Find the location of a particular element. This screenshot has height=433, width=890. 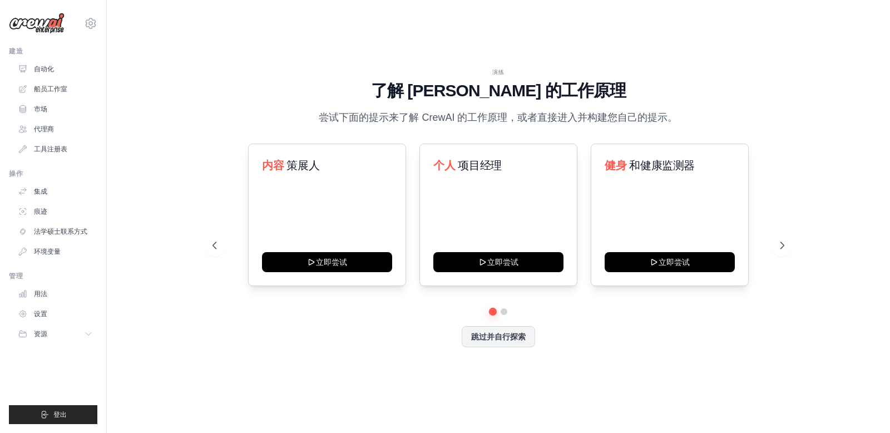

button: 跳过并自行探索 is located at coordinates (498, 337).